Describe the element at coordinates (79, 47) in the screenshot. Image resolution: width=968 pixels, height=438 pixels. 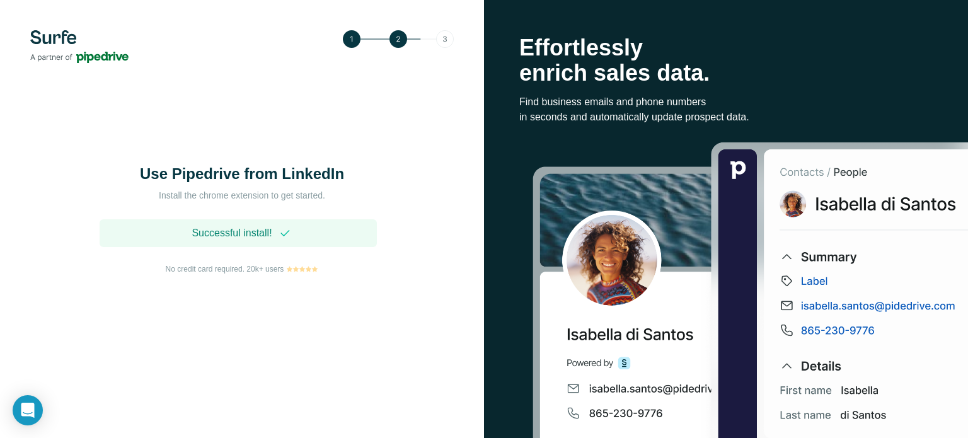
I see `img: Surfe's logo` at that location.